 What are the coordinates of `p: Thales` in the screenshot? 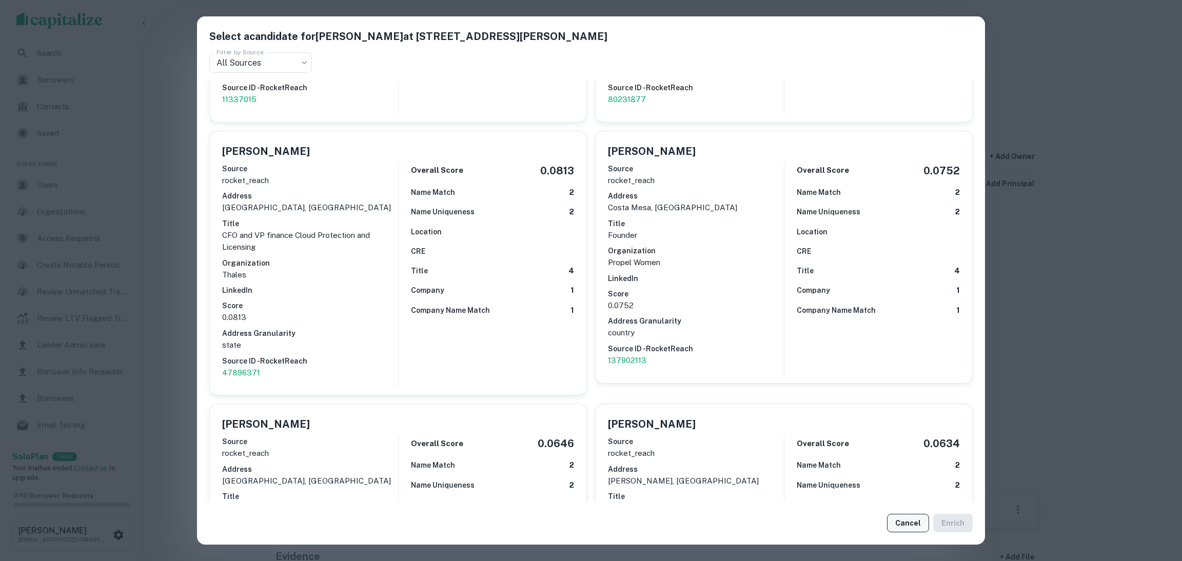 It's located at (310, 275).